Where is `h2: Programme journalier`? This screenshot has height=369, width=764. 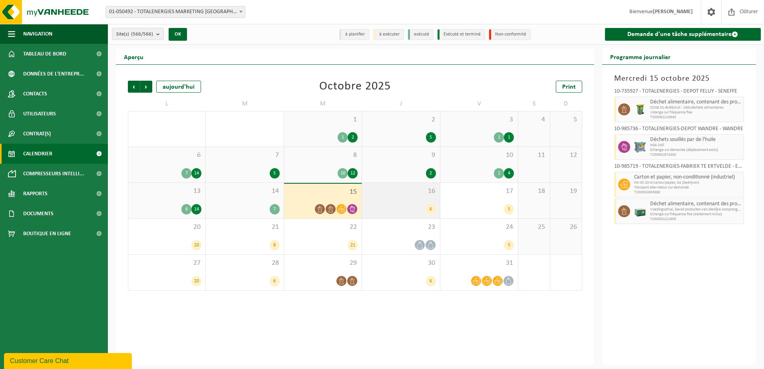 h2: Programme journalier is located at coordinates (640, 56).